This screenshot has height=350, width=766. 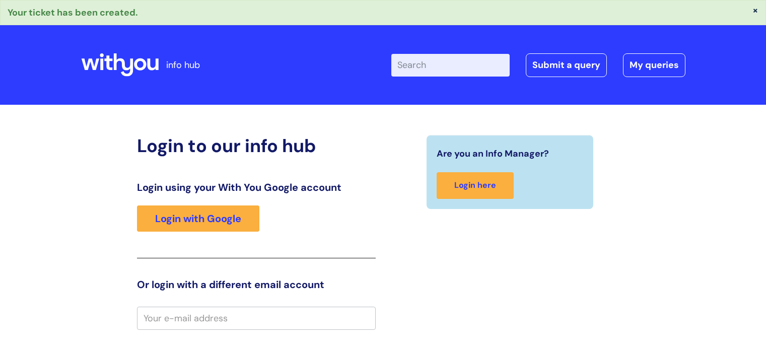 What do you see at coordinates (256, 284) in the screenshot?
I see `h3: Or login with a different email account` at bounding box center [256, 284].